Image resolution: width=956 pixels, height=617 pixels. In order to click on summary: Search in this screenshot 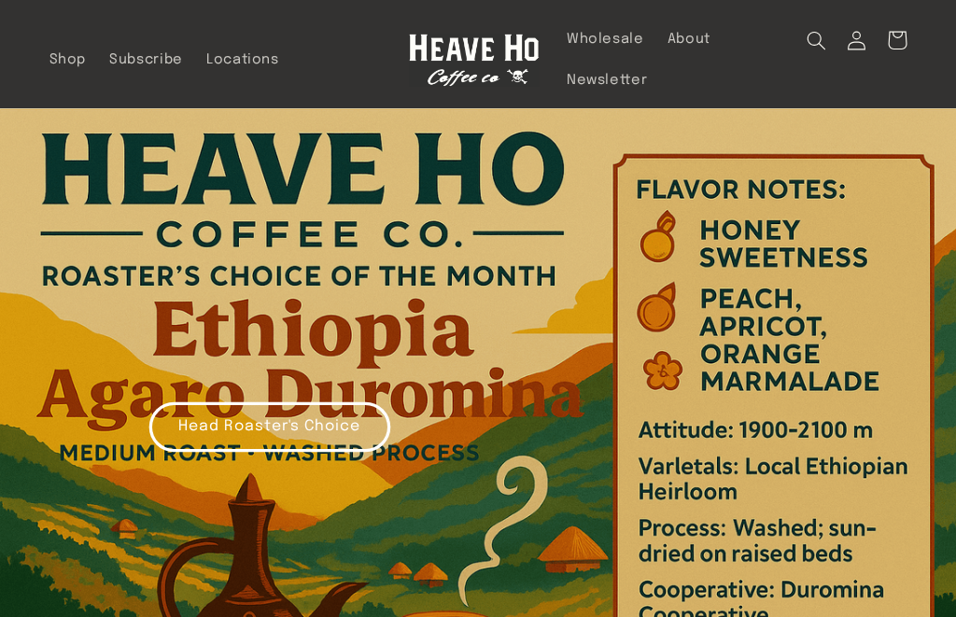, I will do `click(816, 40)`.